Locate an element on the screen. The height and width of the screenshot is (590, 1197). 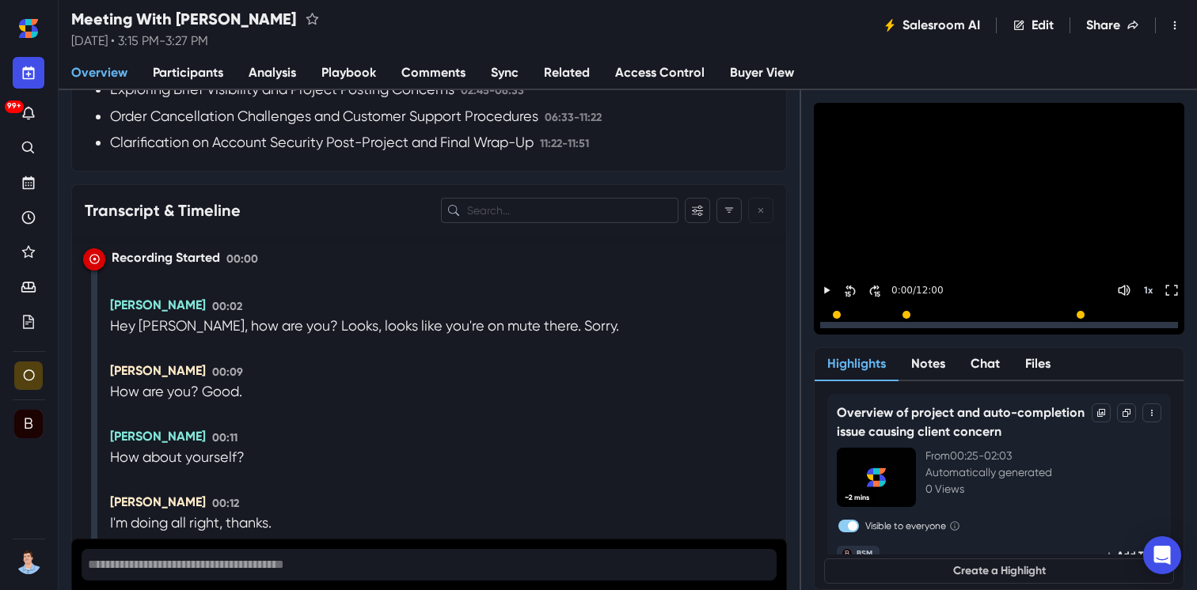
p: 00:02 is located at coordinates (227, 306).